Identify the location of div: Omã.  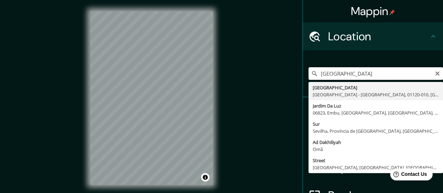
(376, 149).